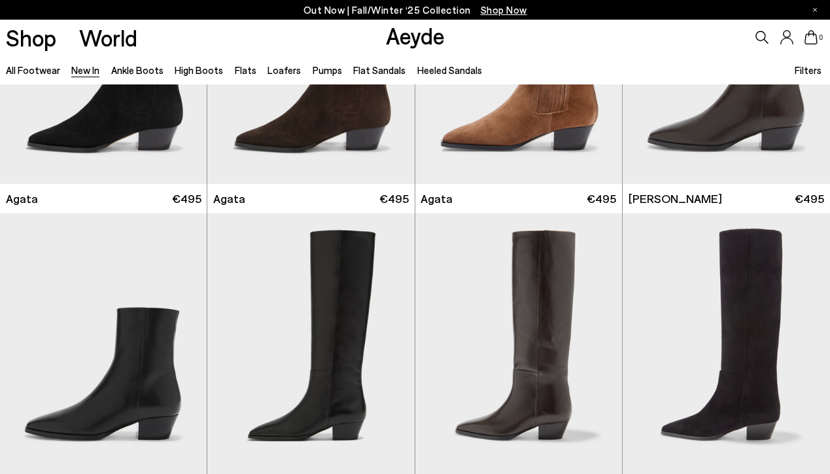 This screenshot has width=830, height=474. What do you see at coordinates (726, 344) in the screenshot?
I see `a: Medea Suede Knee-High Boots` at bounding box center [726, 344].